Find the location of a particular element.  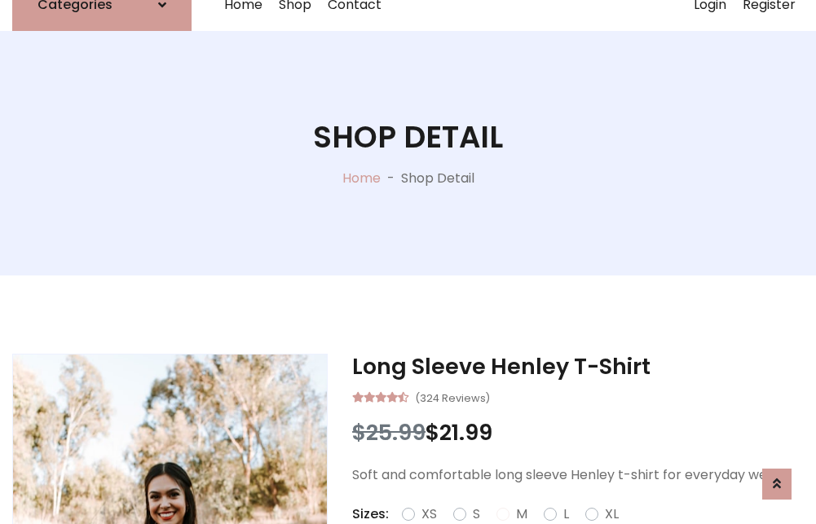

span: $25.99 is located at coordinates (389, 432).